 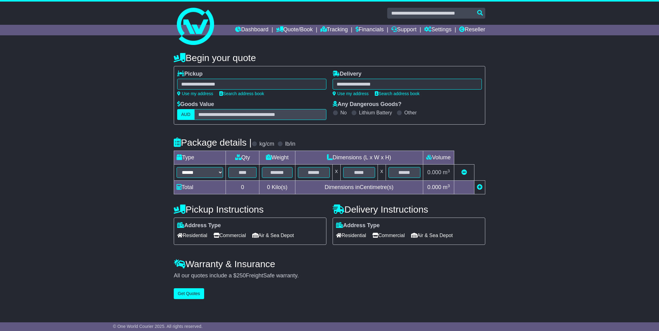 I want to click on a: Settings, so click(x=437, y=30).